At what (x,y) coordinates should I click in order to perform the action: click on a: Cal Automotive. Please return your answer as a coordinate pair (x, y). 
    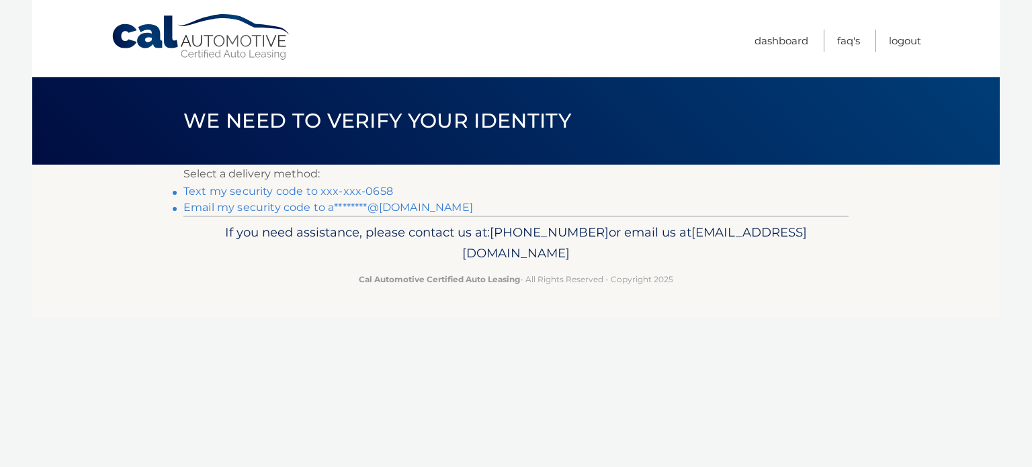
    Looking at the image, I should click on (202, 37).